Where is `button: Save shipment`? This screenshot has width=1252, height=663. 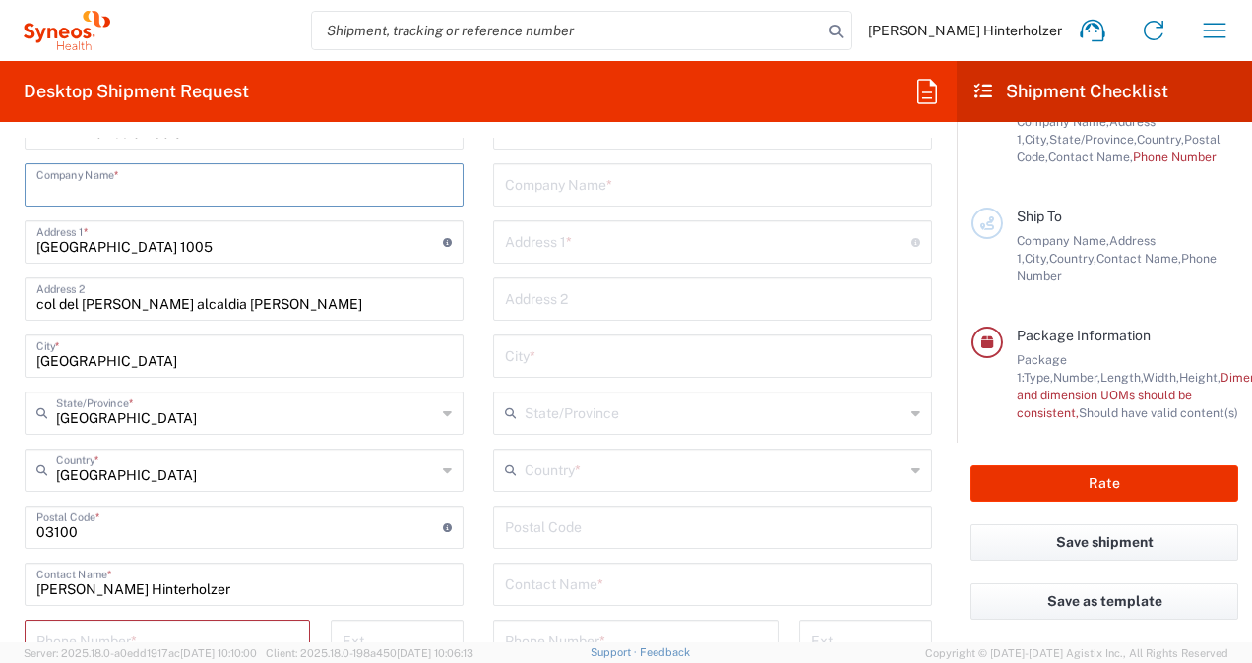 button: Save shipment is located at coordinates (1104, 542).